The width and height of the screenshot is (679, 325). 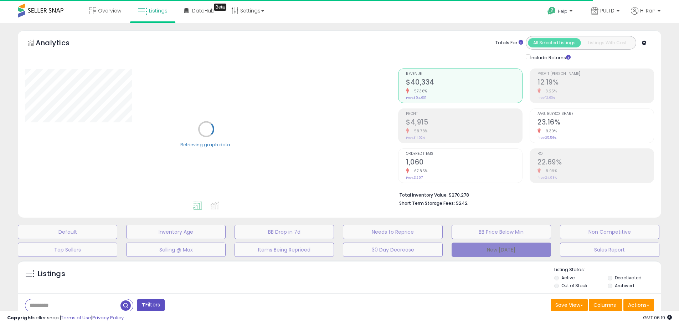 What do you see at coordinates (563, 11) in the screenshot?
I see `span: Help` at bounding box center [563, 11].